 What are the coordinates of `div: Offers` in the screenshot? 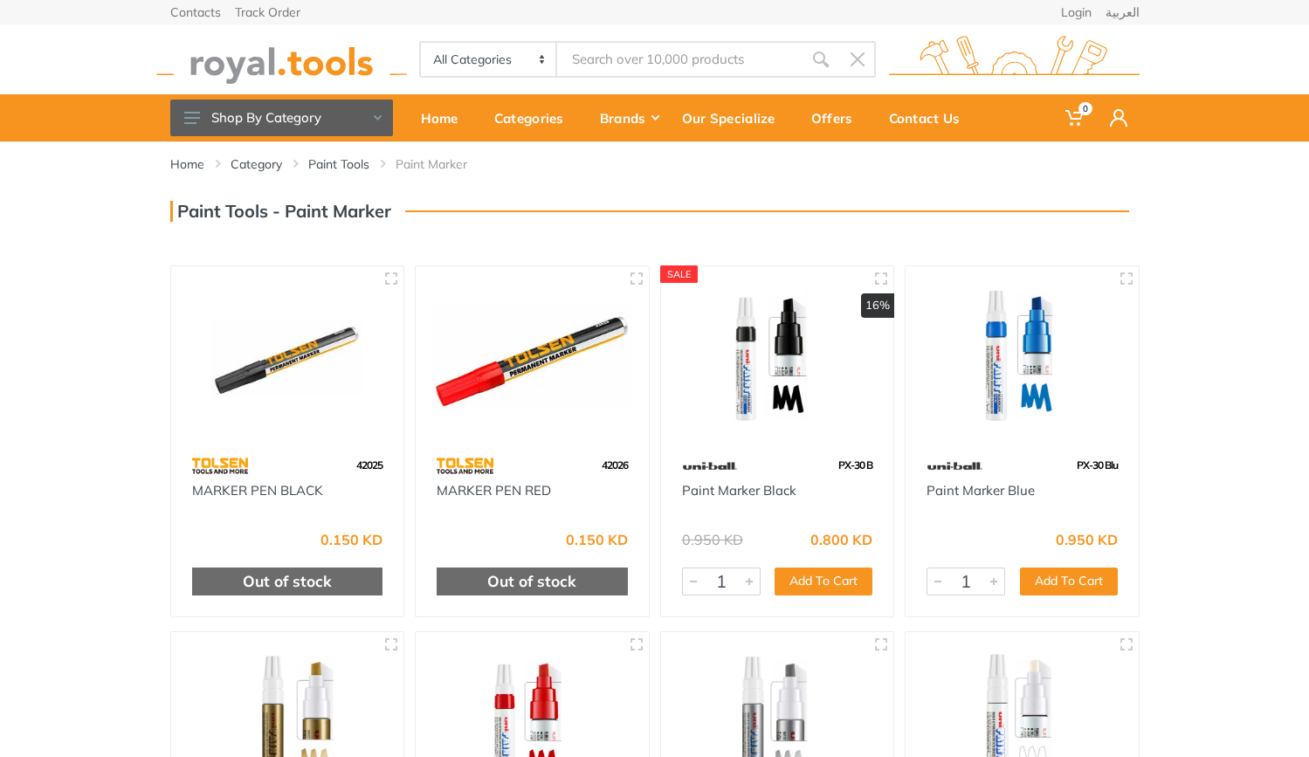 It's located at (837, 118).